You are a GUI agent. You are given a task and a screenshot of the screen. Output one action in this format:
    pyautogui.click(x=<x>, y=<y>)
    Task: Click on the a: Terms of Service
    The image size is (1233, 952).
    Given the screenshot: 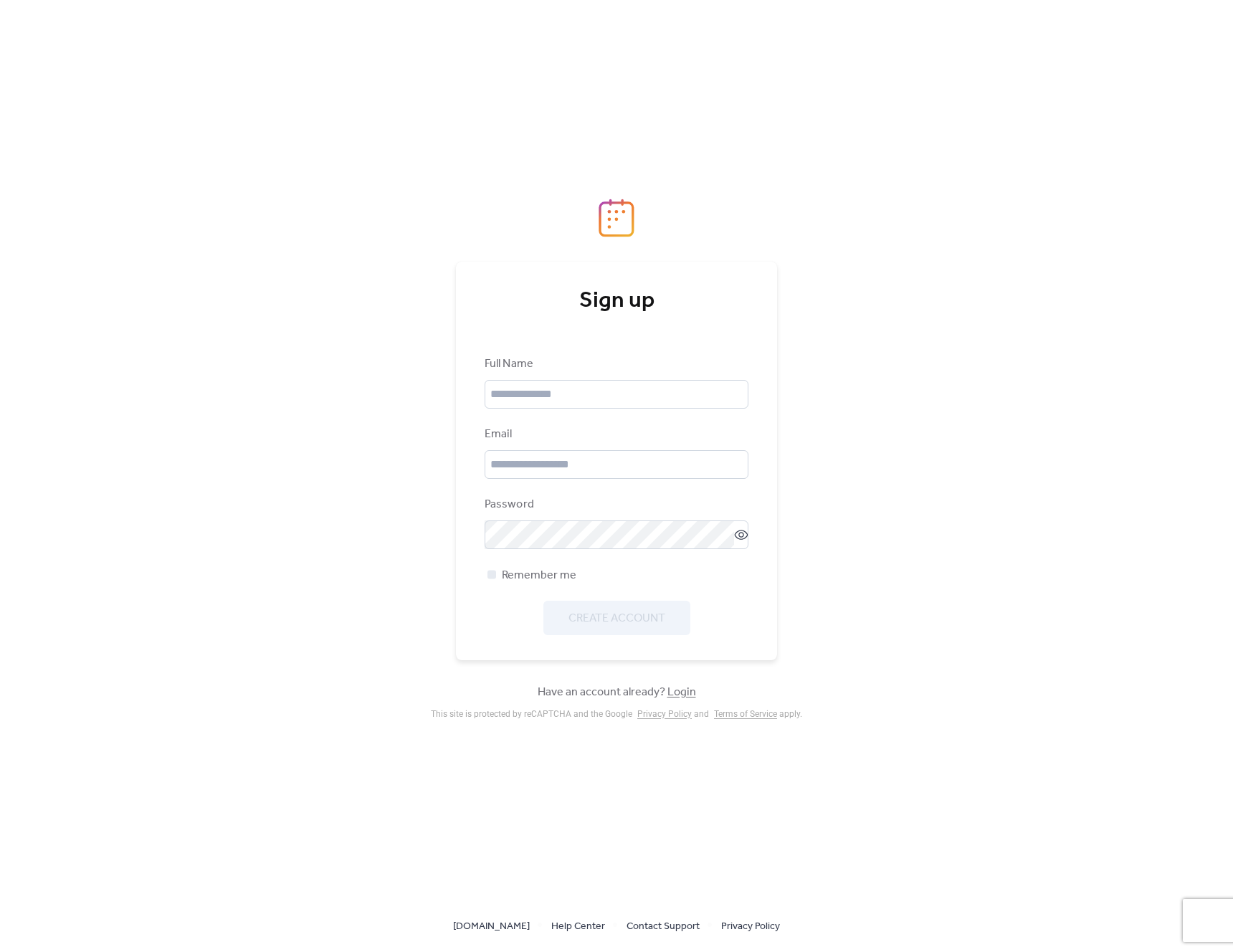 What is the action you would take?
    pyautogui.click(x=745, y=714)
    